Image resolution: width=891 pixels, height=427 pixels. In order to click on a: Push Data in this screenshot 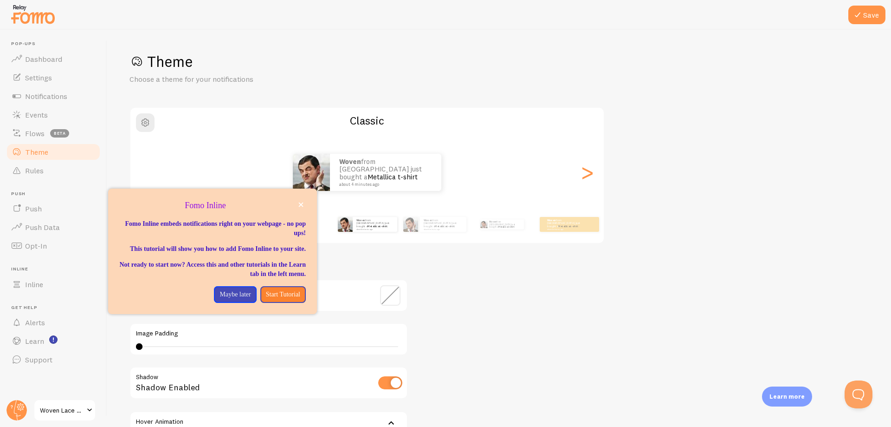, I will do `click(53, 227)`.